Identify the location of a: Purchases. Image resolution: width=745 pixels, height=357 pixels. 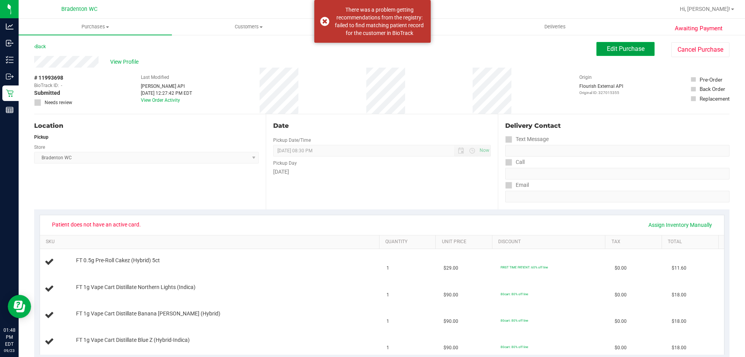
(95, 27).